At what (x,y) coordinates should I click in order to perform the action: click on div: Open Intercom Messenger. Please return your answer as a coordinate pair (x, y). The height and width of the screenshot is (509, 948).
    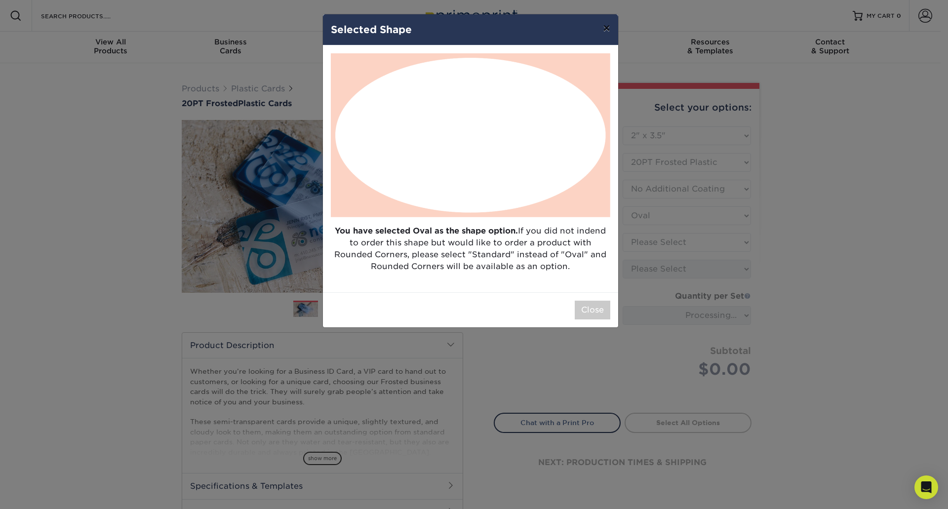
    Looking at the image, I should click on (927, 488).